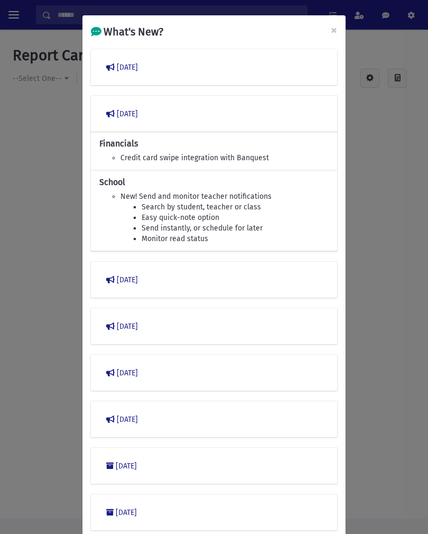 The width and height of the screenshot is (428, 534). I want to click on button: Close, so click(334, 30).